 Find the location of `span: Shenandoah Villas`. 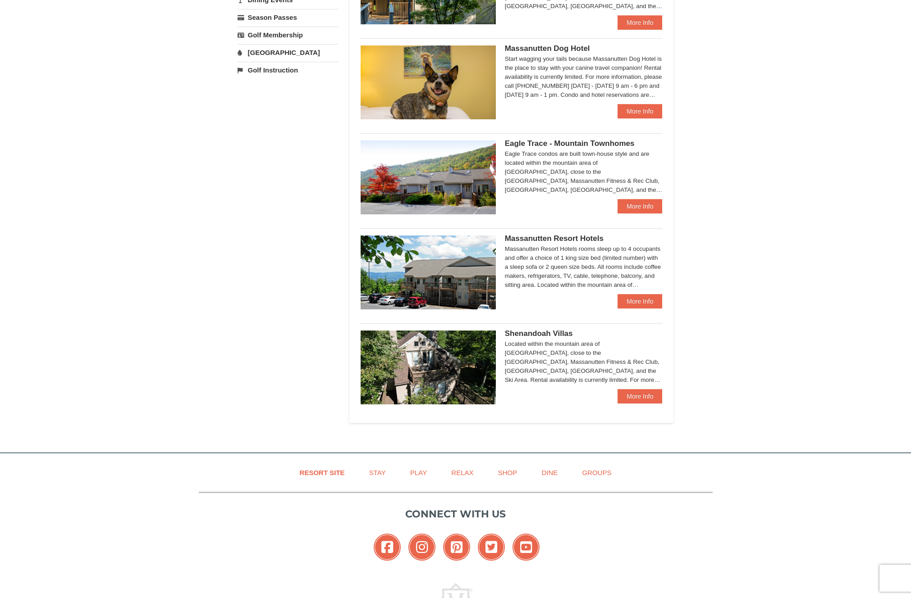

span: Shenandoah Villas is located at coordinates (539, 333).